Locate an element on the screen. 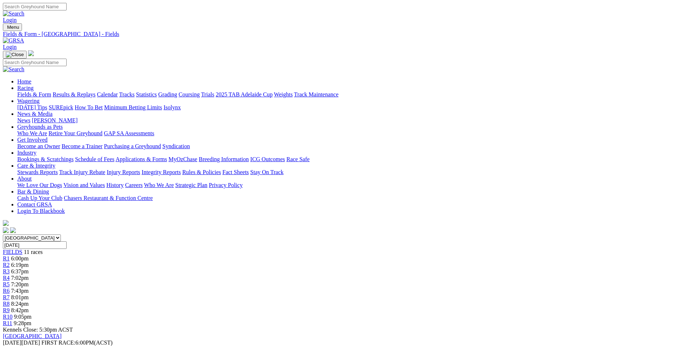 The width and height of the screenshot is (683, 346). div: Wagering is located at coordinates (348, 108).